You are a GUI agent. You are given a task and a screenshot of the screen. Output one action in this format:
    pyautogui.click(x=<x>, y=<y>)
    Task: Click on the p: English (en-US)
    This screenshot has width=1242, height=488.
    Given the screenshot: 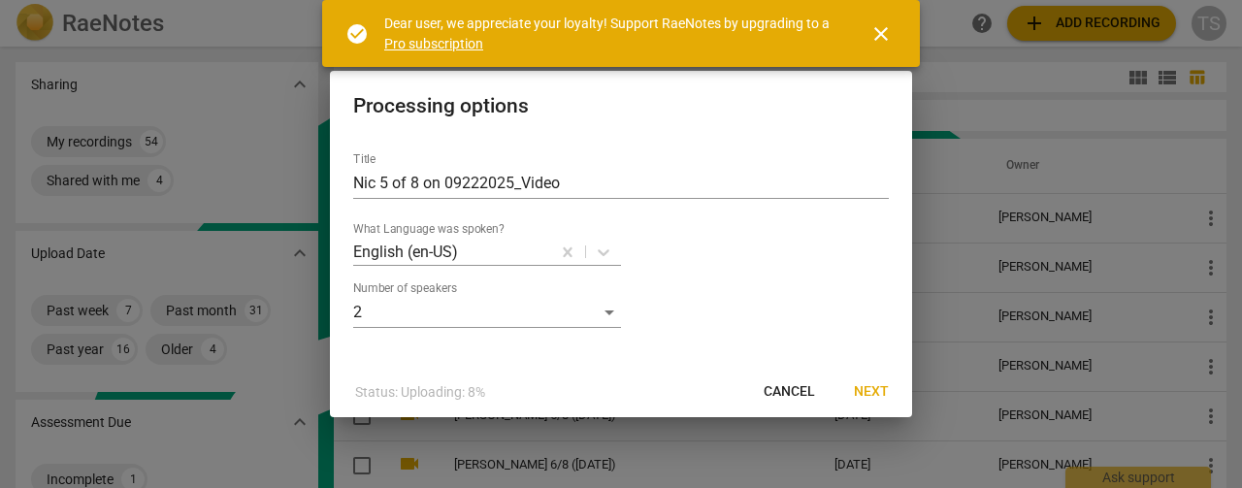 What is the action you would take?
    pyautogui.click(x=406, y=251)
    